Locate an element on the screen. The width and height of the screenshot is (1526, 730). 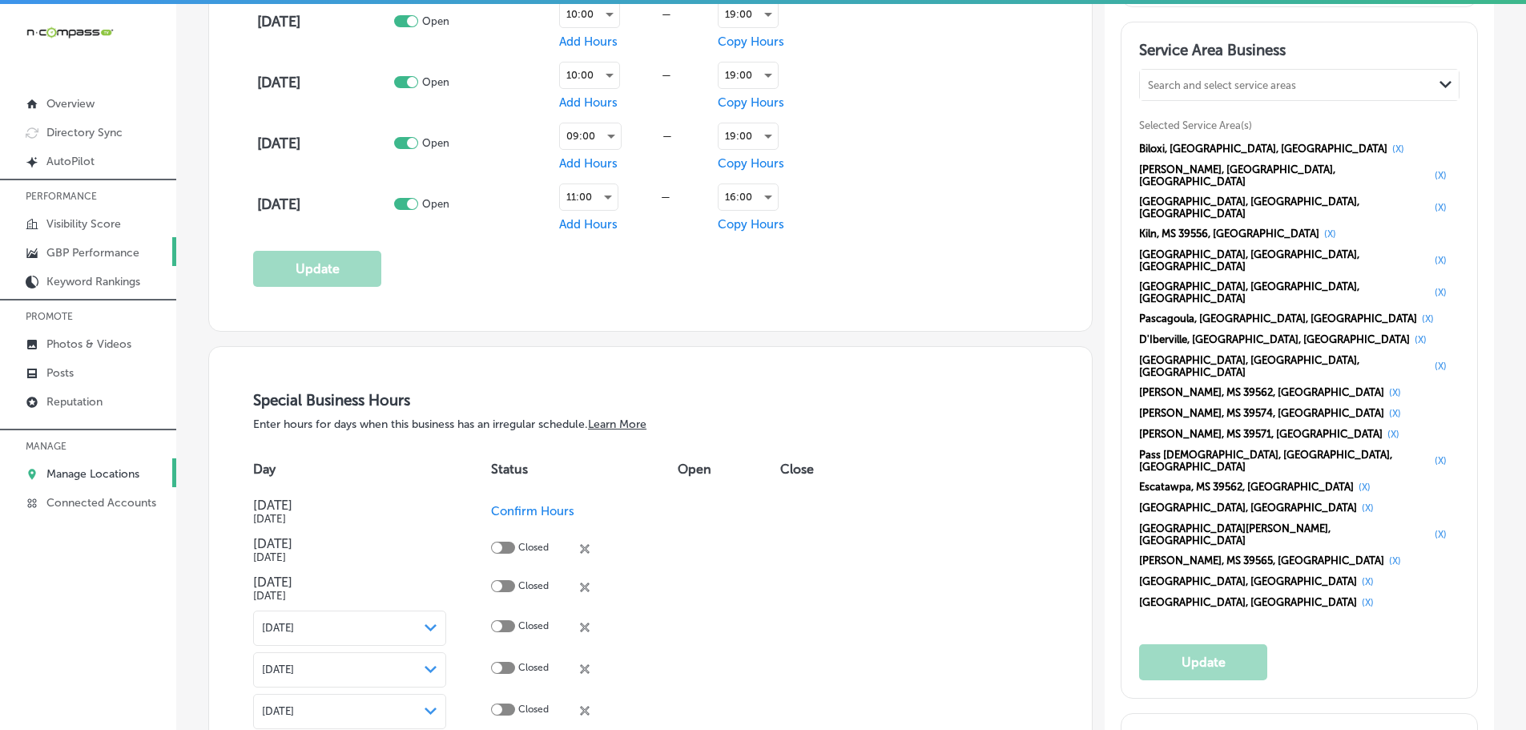
h3: Special Business Hours is located at coordinates (650, 400).